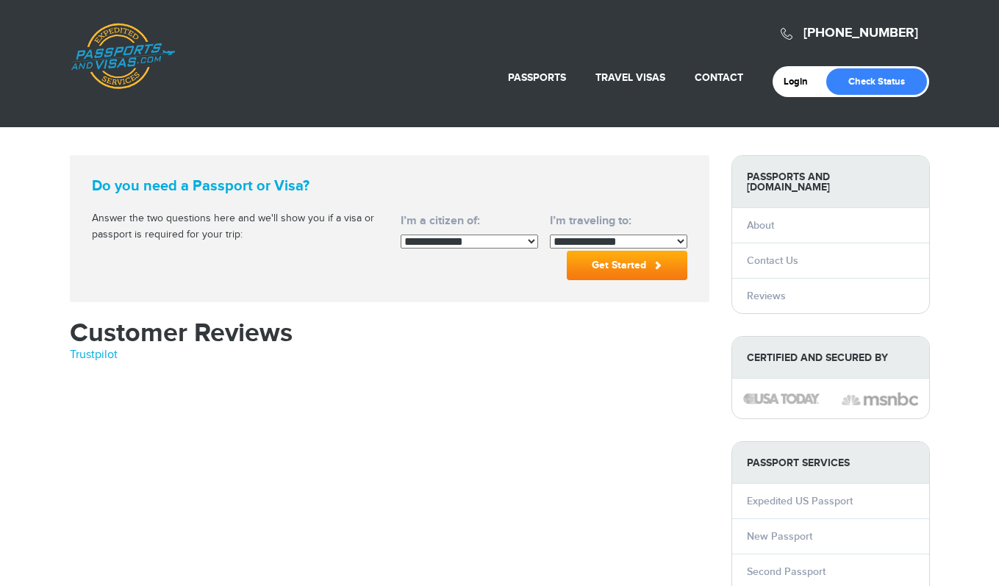 The height and width of the screenshot is (586, 999). I want to click on p: Answer the two questions here and we'll show you if a visa or passport is required for your trip:, so click(235, 227).